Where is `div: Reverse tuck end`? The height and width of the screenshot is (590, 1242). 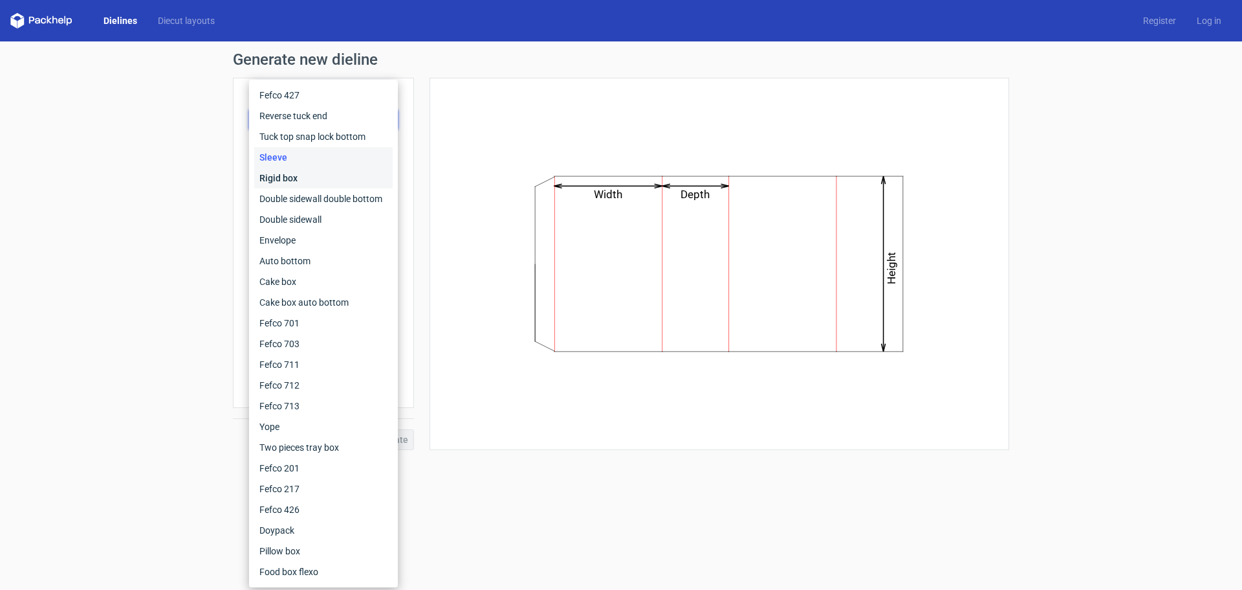 div: Reverse tuck end is located at coordinates (324, 116).